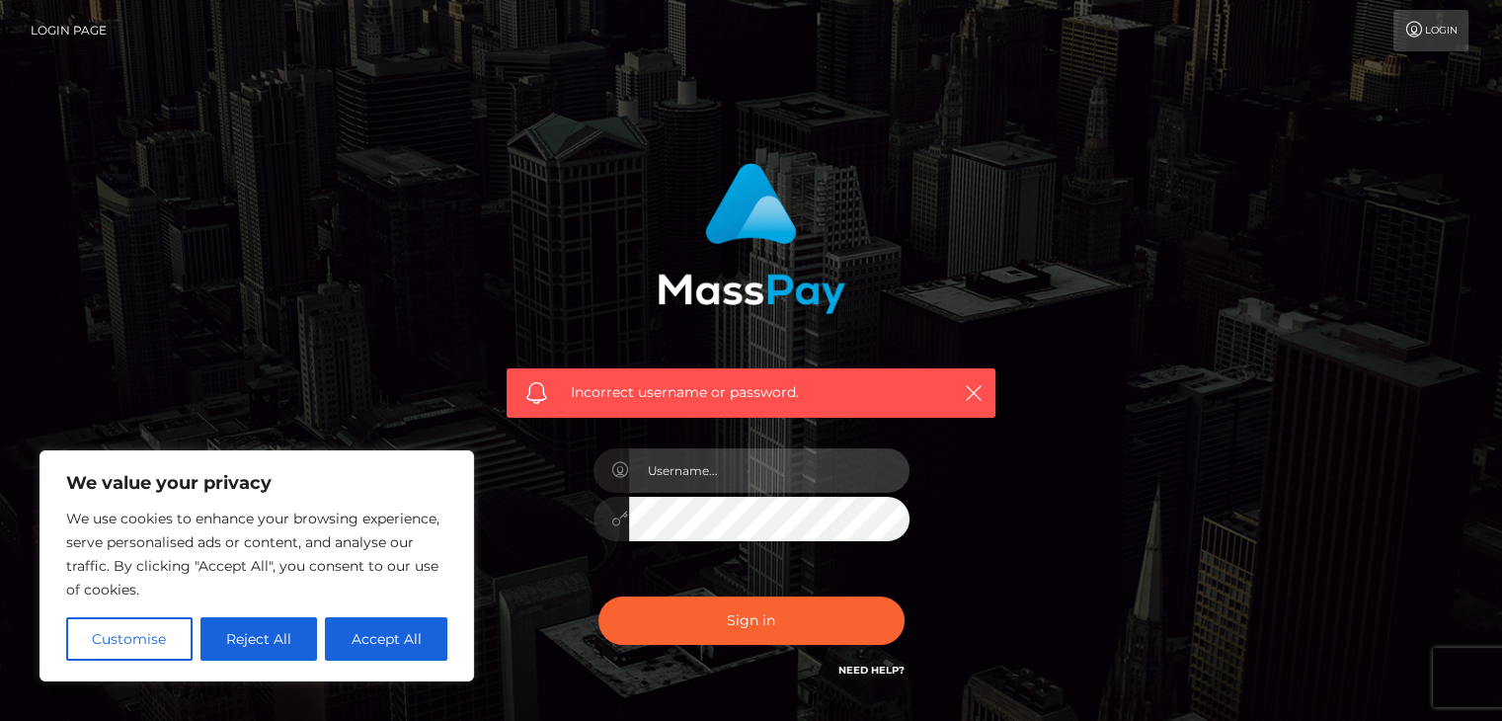  Describe the element at coordinates (386, 639) in the screenshot. I see `button: Accept All` at that location.